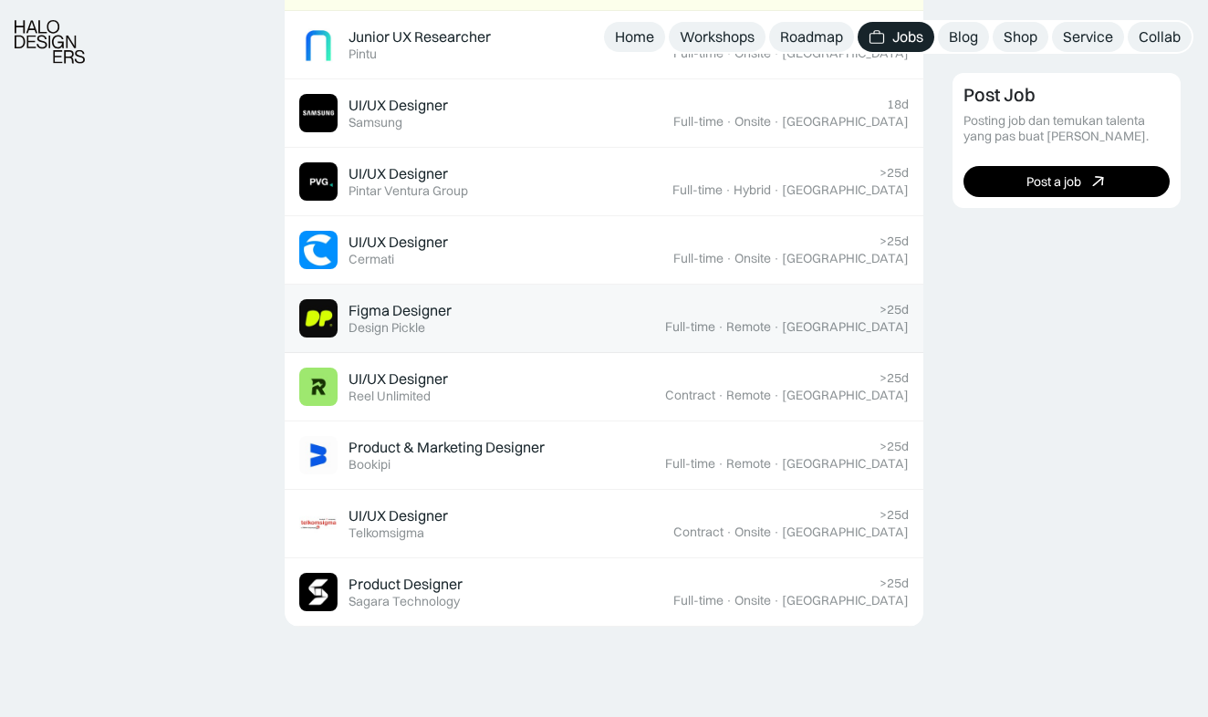  I want to click on div: Roadmap, so click(811, 36).